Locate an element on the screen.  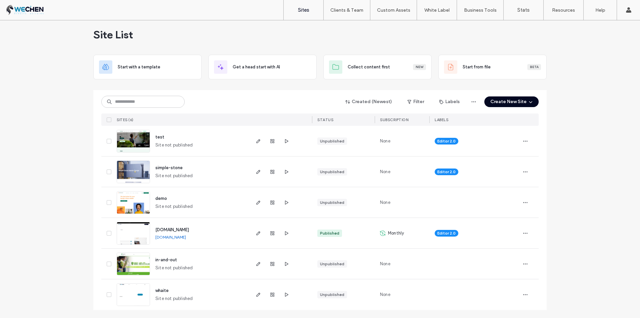
div: Start with a template is located at coordinates (147, 67).